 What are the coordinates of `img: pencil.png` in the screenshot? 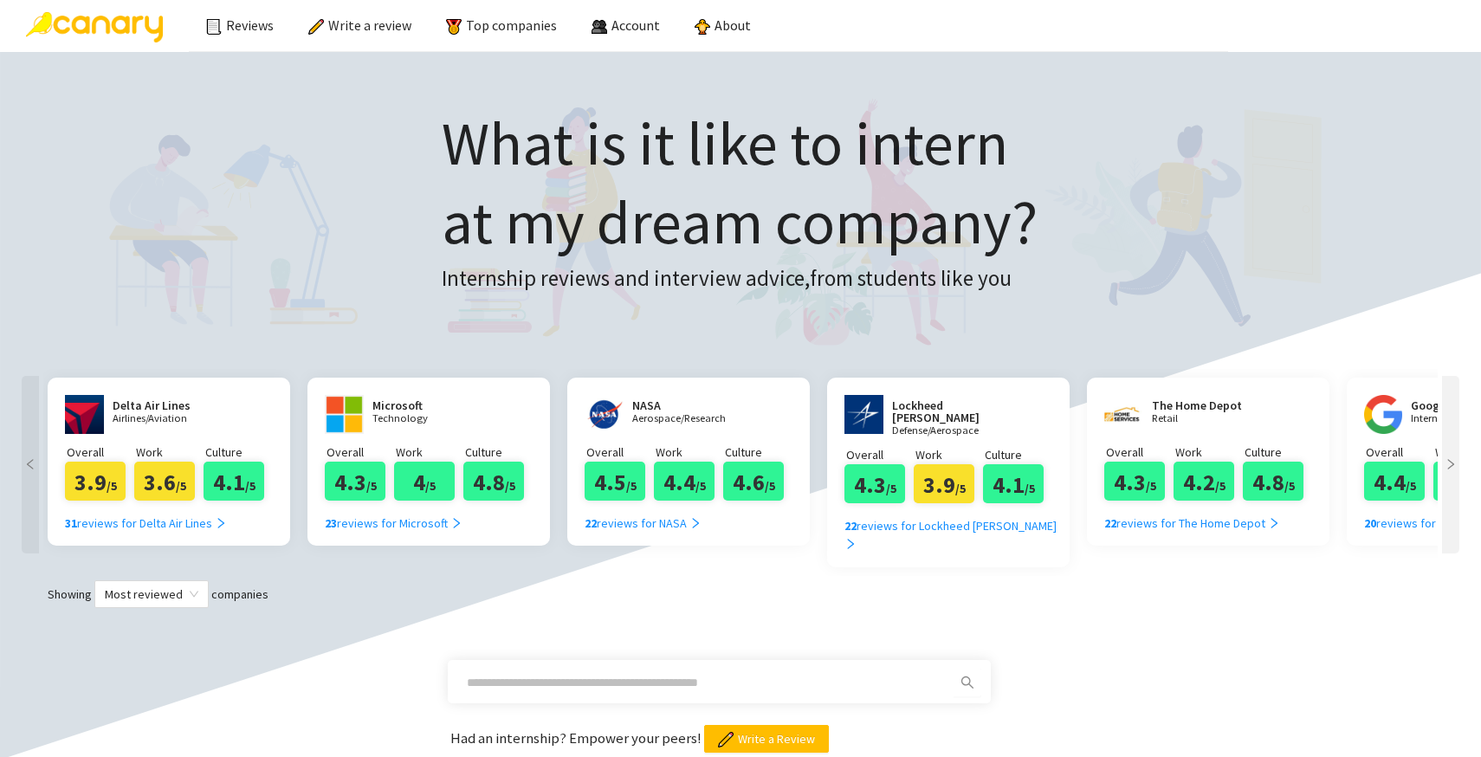 It's located at (726, 740).